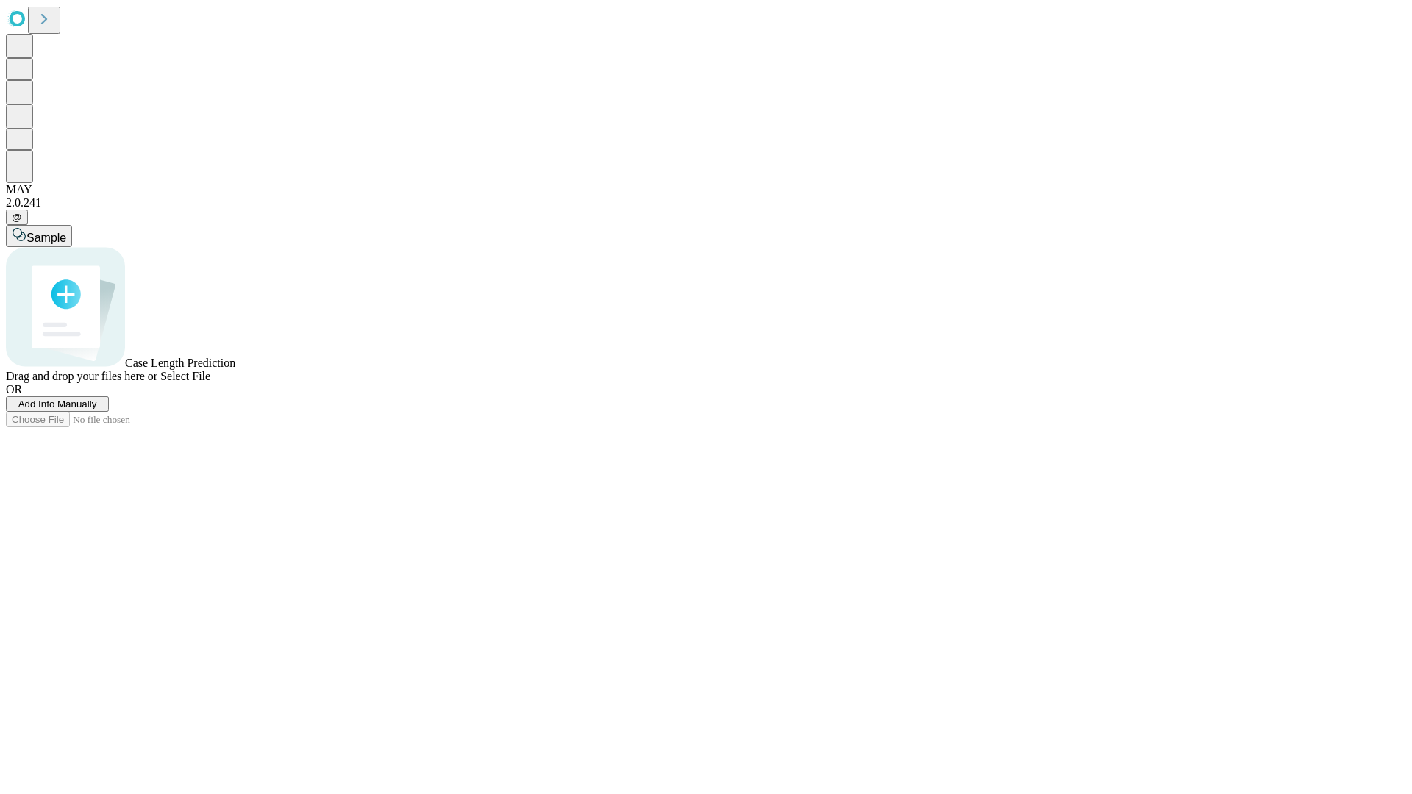 This screenshot has width=1412, height=794. What do you see at coordinates (82, 376) in the screenshot?
I see `span: Drag and drop your files here or` at bounding box center [82, 376].